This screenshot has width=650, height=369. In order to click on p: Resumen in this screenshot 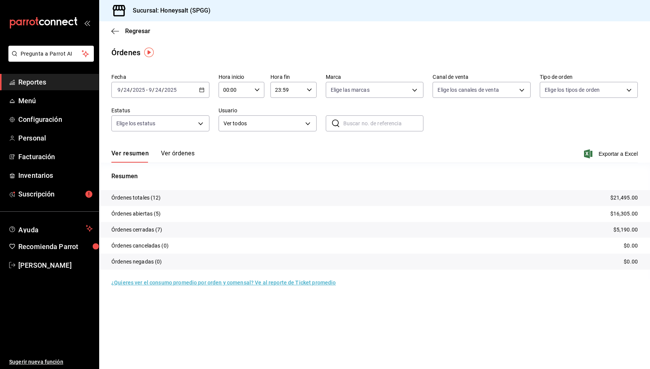, I will do `click(374, 176)`.